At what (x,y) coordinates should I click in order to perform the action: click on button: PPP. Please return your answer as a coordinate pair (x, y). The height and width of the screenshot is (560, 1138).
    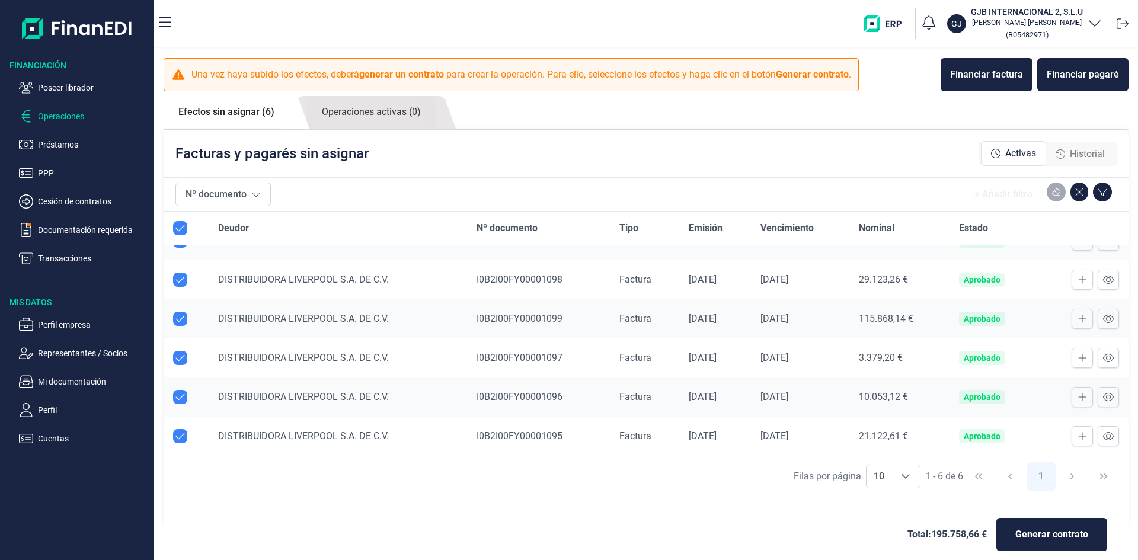
    Looking at the image, I should click on (84, 173).